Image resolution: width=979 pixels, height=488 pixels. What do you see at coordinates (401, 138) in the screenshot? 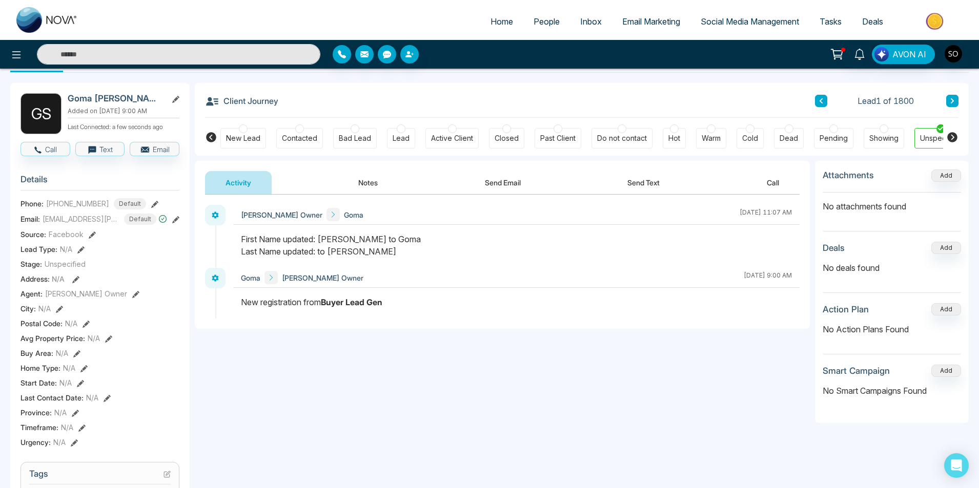
I see `div: Lead` at bounding box center [401, 138].